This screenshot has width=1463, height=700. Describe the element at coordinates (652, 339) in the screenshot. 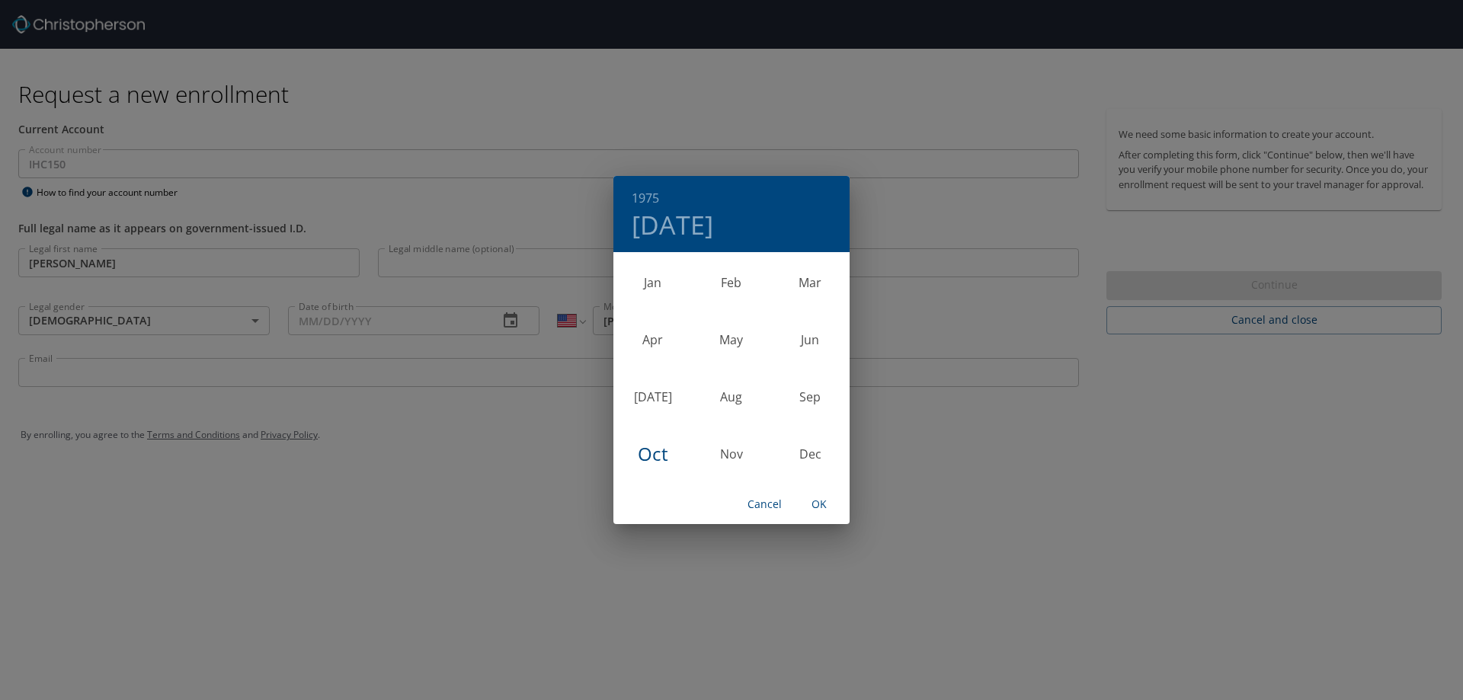

I see `div: Apr` at that location.